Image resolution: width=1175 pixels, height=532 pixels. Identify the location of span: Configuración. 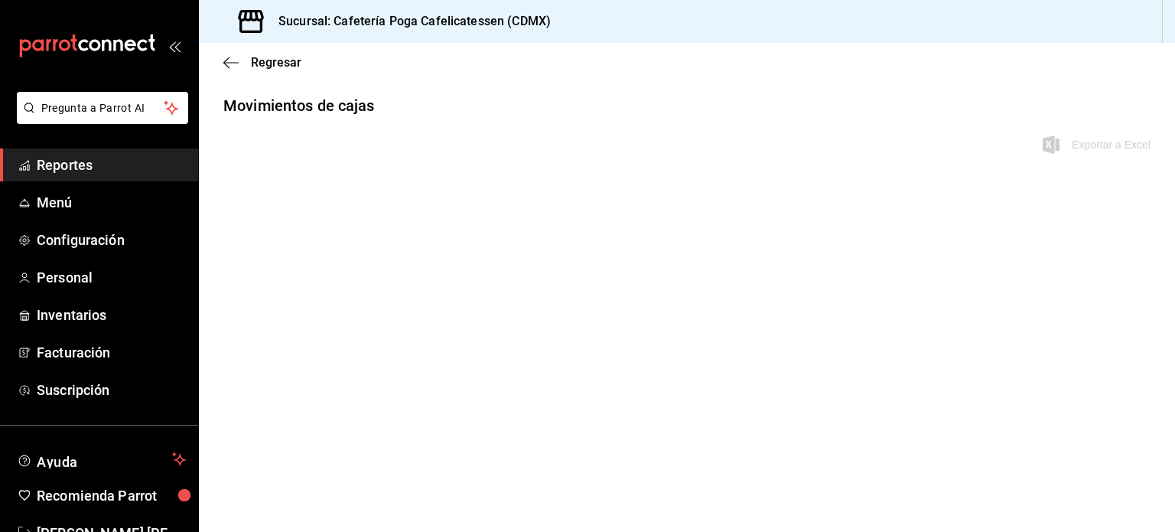
(111, 239).